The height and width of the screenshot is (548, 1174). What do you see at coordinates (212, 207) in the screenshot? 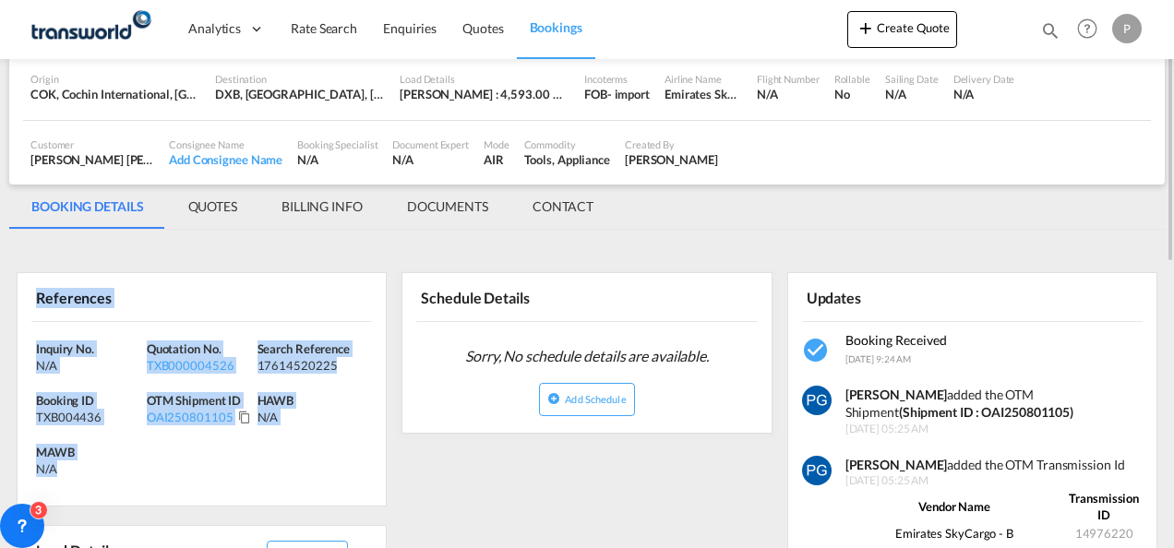
I see `md-tab-item: QUOTES` at bounding box center [212, 207].